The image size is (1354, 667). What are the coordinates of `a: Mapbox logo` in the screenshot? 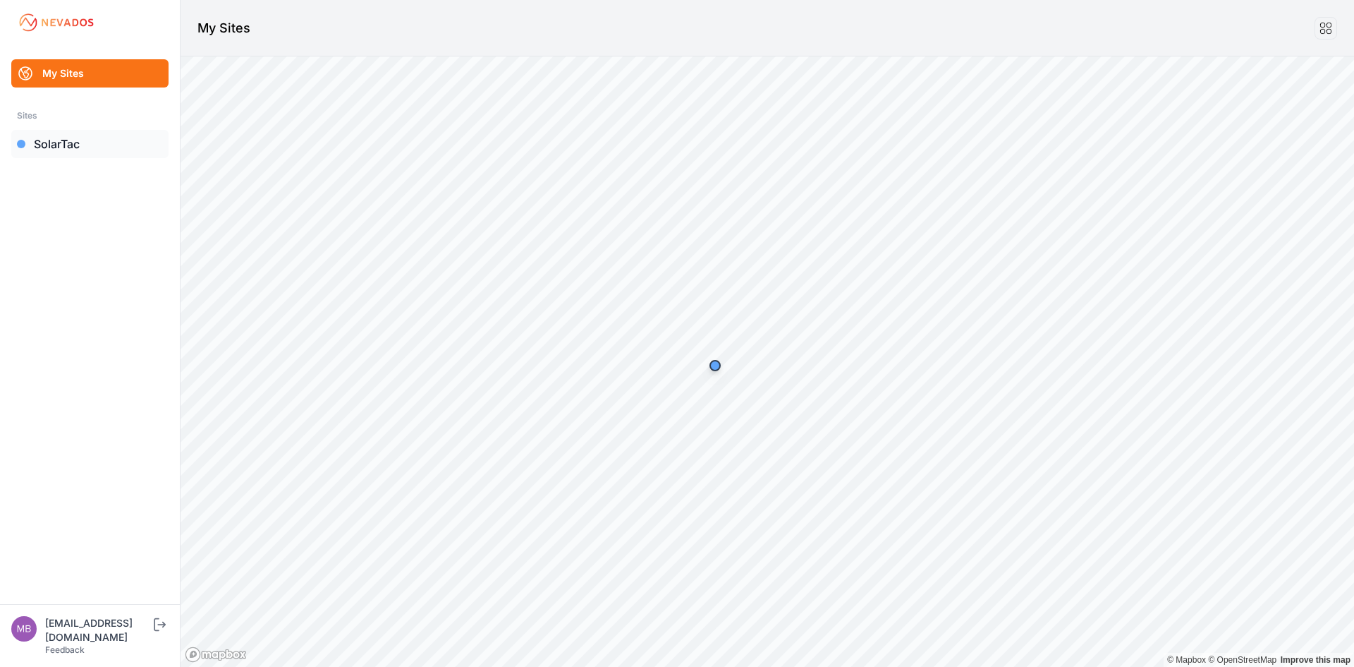 It's located at (216, 654).